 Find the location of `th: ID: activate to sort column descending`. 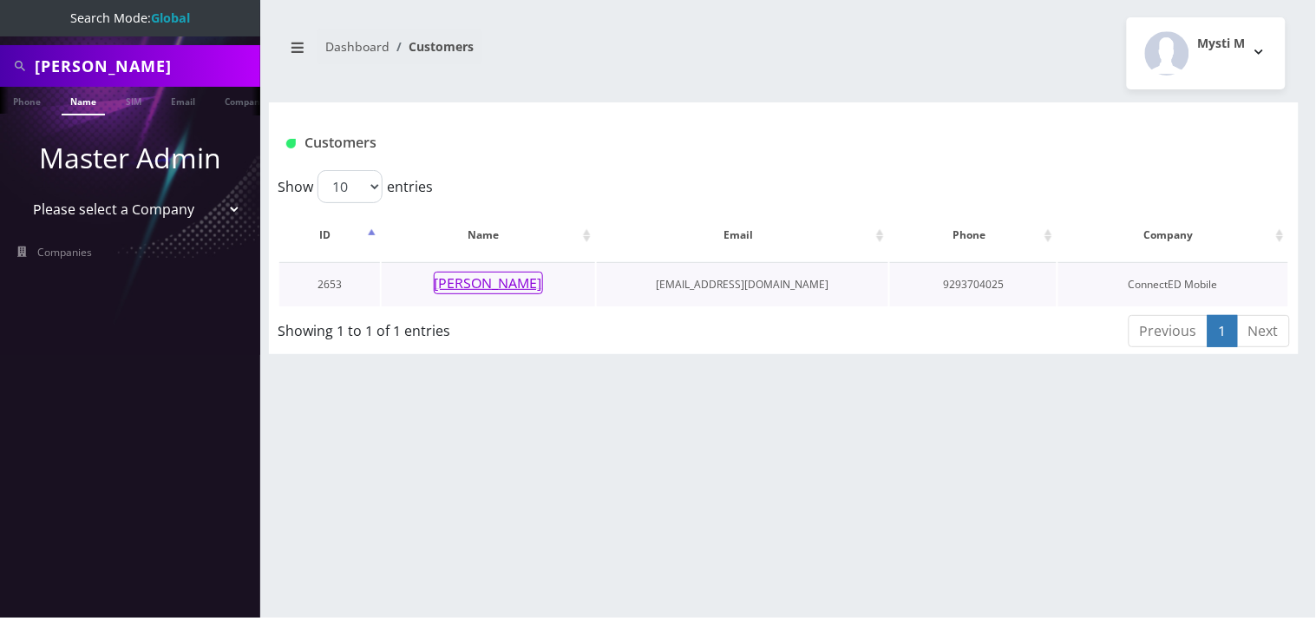

th: ID: activate to sort column descending is located at coordinates (330, 235).